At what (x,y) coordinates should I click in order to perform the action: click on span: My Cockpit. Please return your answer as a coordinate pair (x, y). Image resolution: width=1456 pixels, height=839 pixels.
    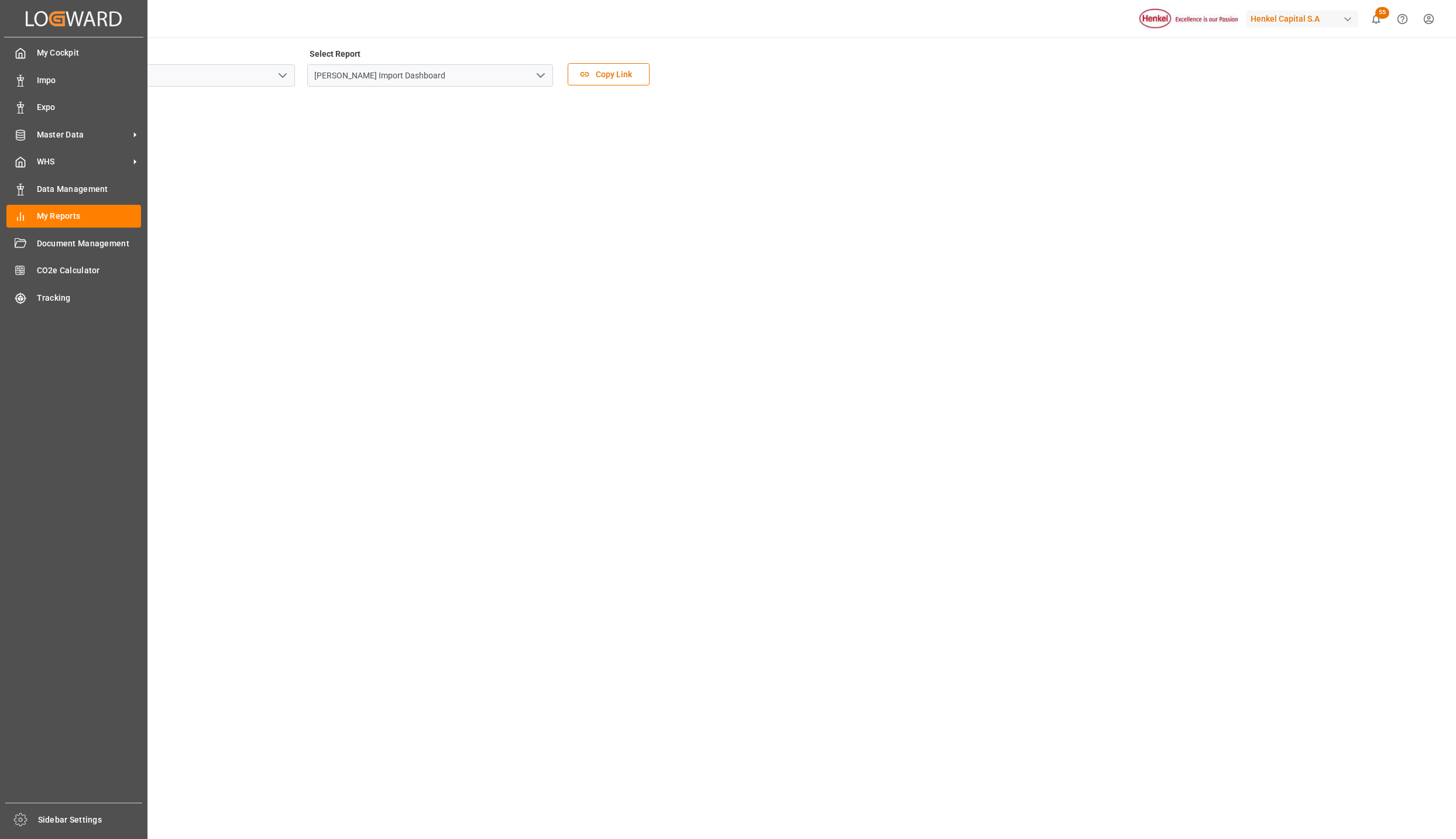
    Looking at the image, I should click on (89, 53).